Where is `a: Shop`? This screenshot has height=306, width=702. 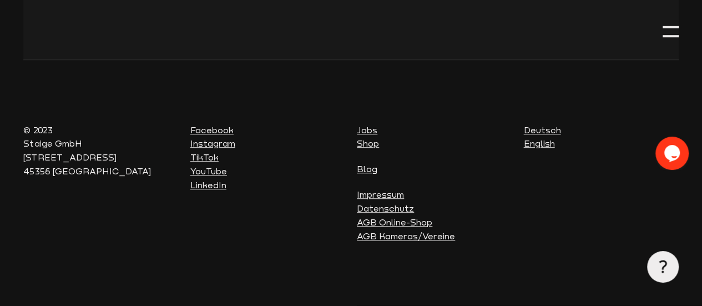
a: Shop is located at coordinates (368, 143).